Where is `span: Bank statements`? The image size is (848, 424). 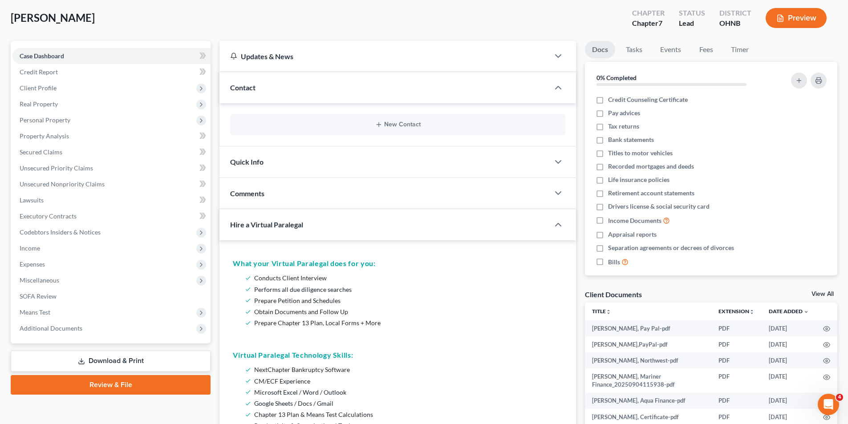 span: Bank statements is located at coordinates (630, 140).